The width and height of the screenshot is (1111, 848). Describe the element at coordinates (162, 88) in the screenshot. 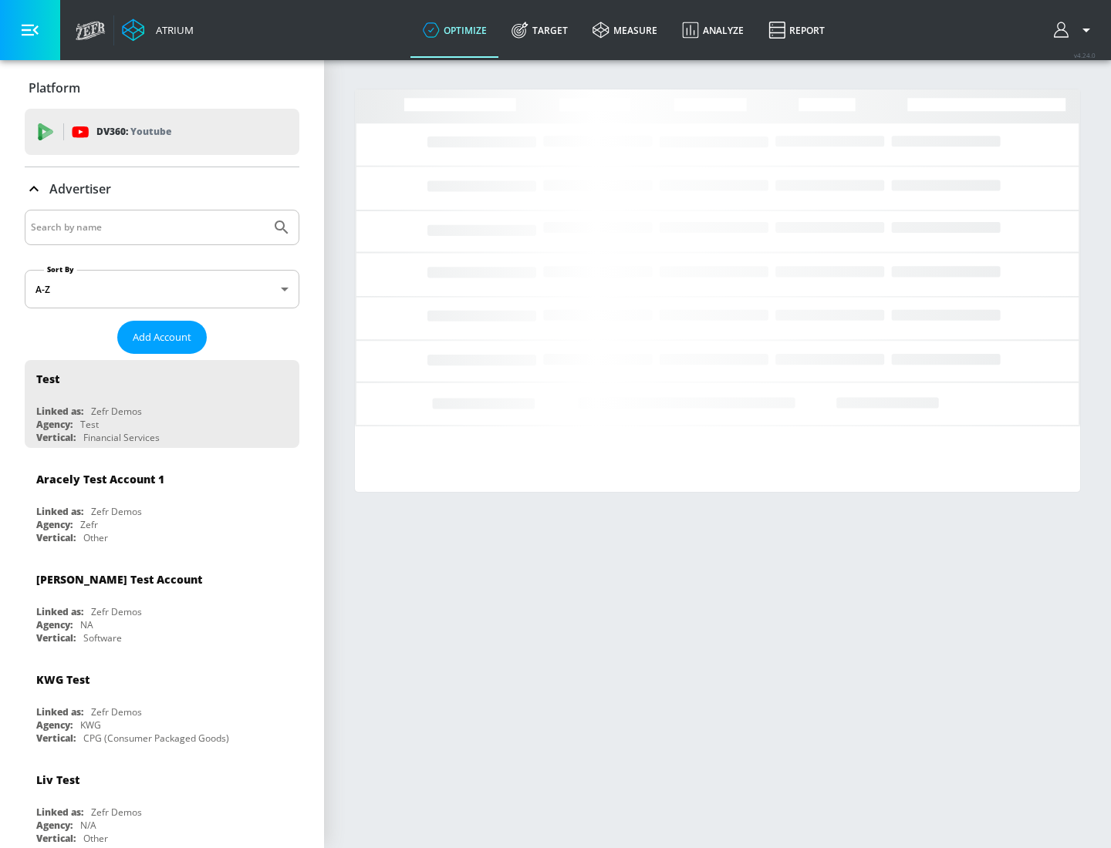

I see `div: Platform` at that location.